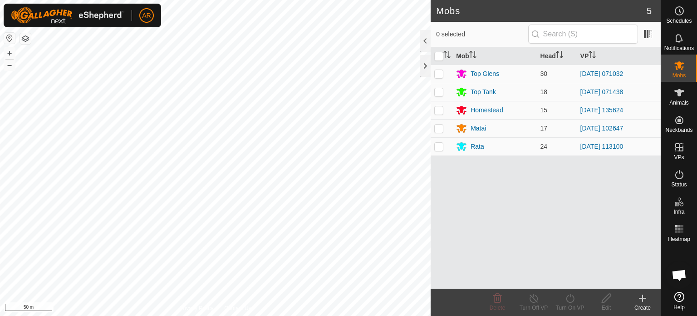 The image size is (697, 316). Describe the element at coordinates (643, 307) in the screenshot. I see `div: Create` at that location.